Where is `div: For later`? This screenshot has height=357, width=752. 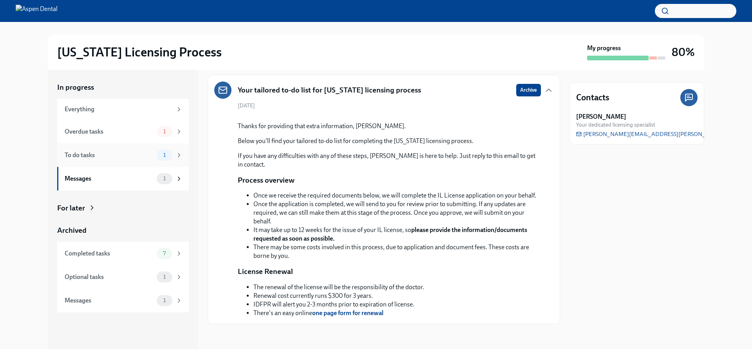 div: For later is located at coordinates (71, 208).